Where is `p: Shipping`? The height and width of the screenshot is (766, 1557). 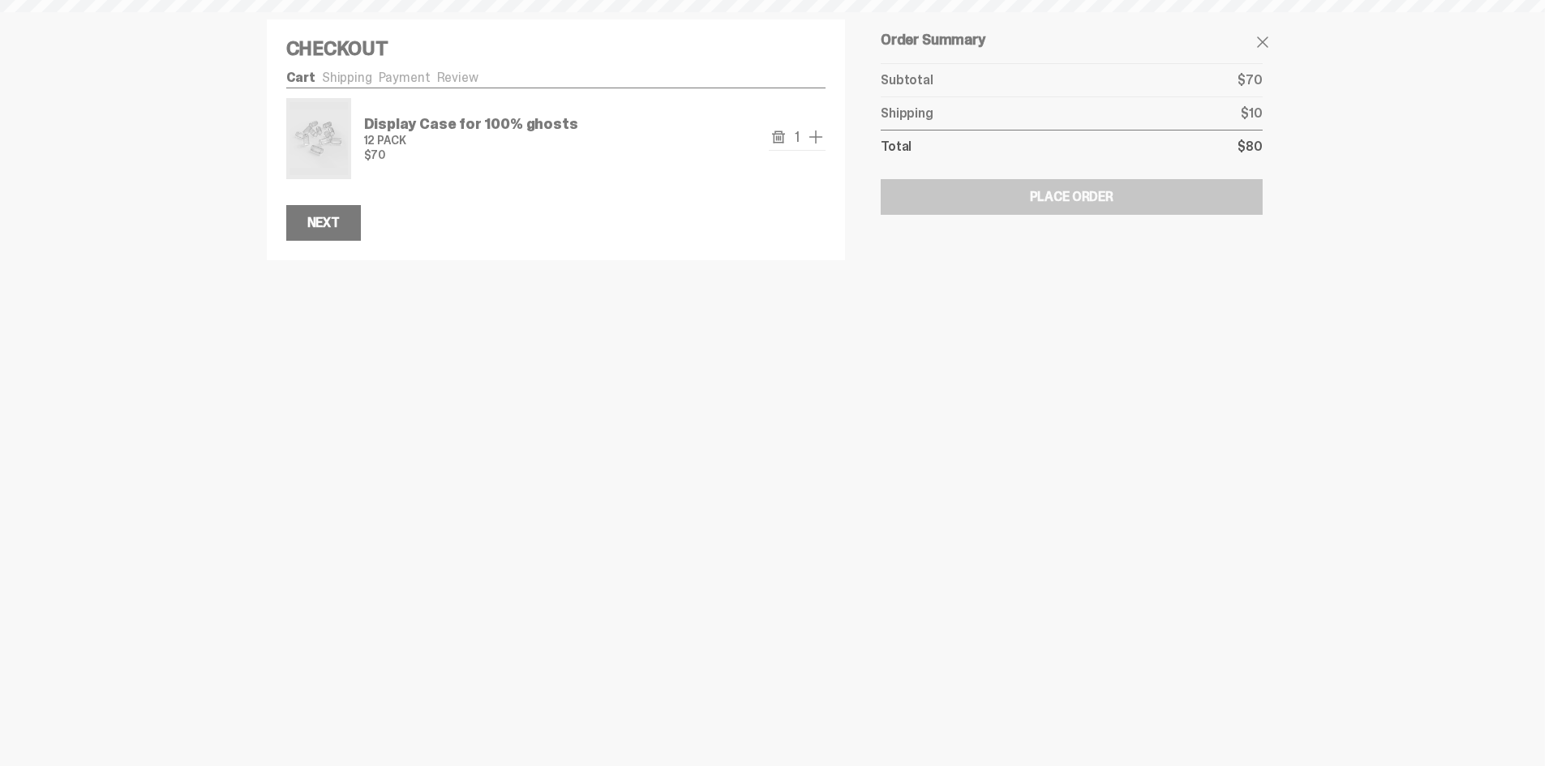
p: Shipping is located at coordinates (907, 114).